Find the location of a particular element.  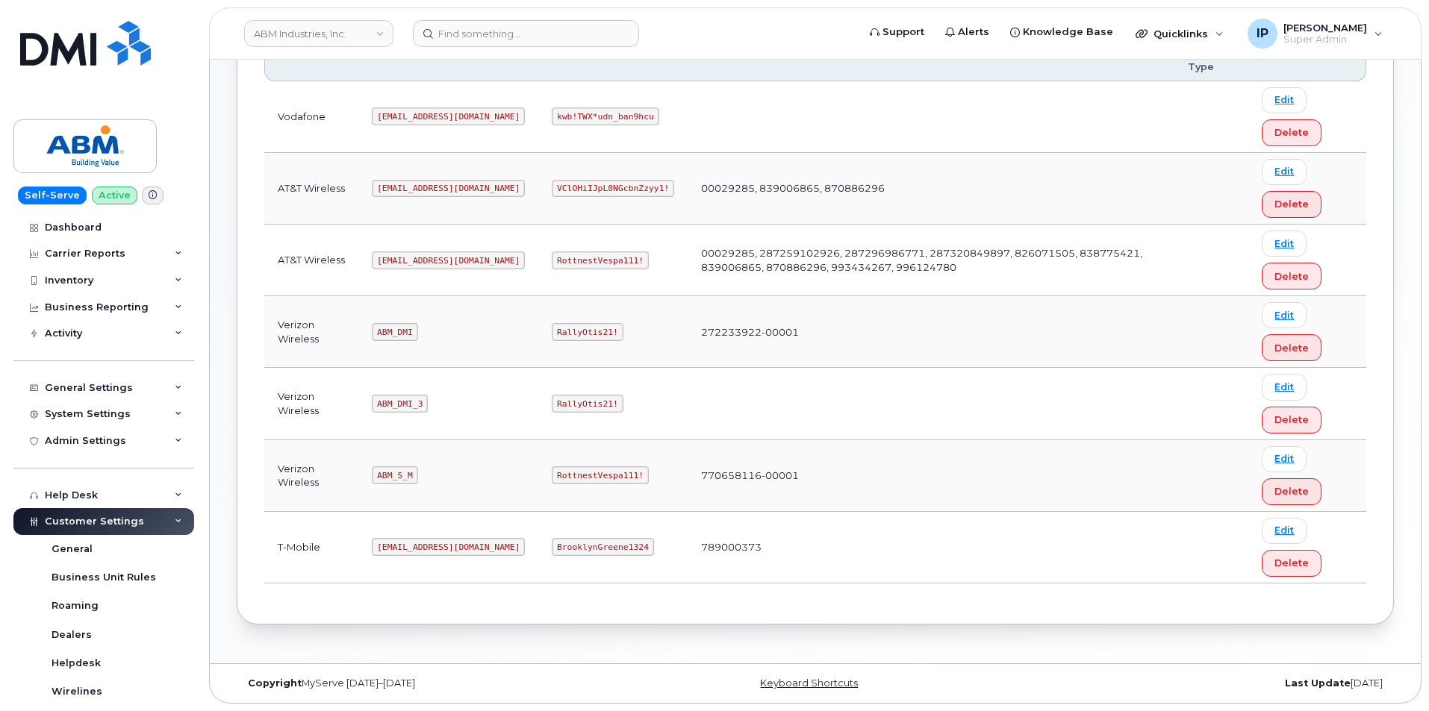

code: ABM_DMI is located at coordinates (394, 332).